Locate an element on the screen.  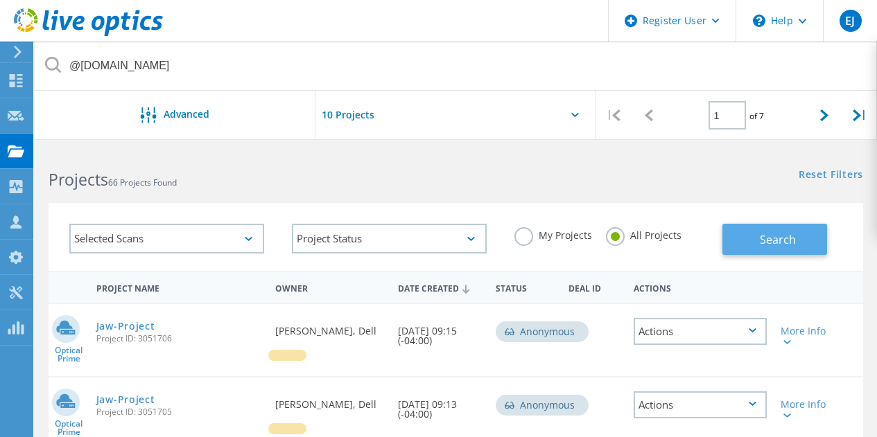
a: Reset Filters is located at coordinates (830, 175).